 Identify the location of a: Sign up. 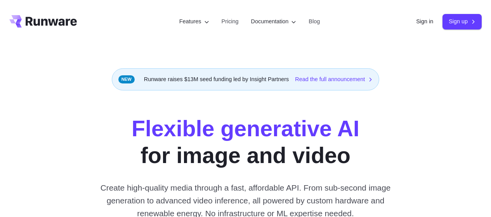
(462, 21).